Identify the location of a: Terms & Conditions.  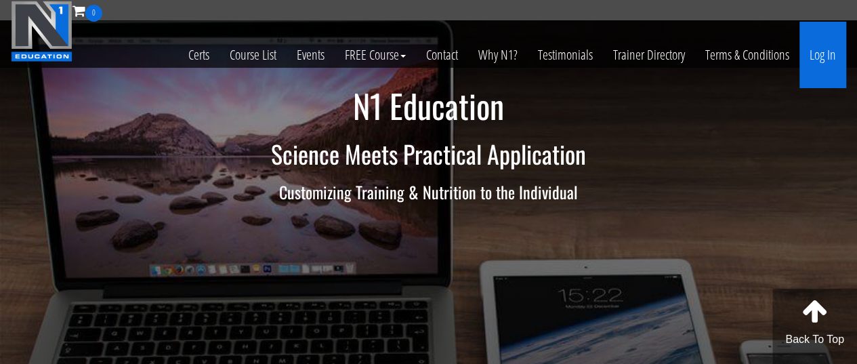
(747, 55).